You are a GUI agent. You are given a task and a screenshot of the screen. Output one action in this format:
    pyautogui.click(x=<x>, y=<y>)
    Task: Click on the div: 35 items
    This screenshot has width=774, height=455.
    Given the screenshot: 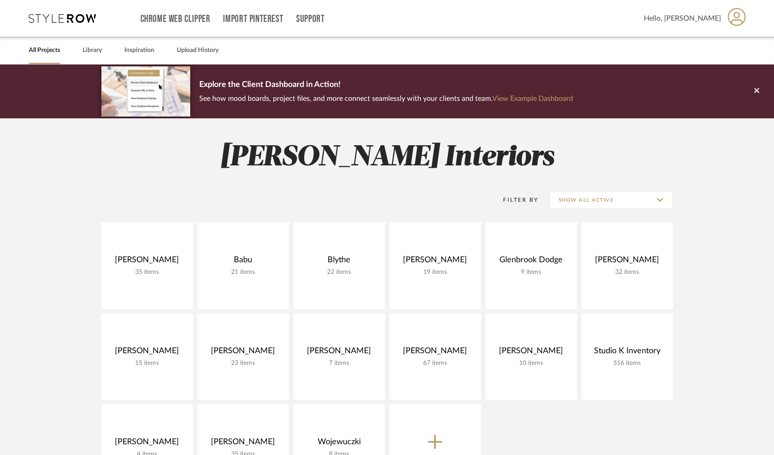 What is the action you would take?
    pyautogui.click(x=147, y=272)
    